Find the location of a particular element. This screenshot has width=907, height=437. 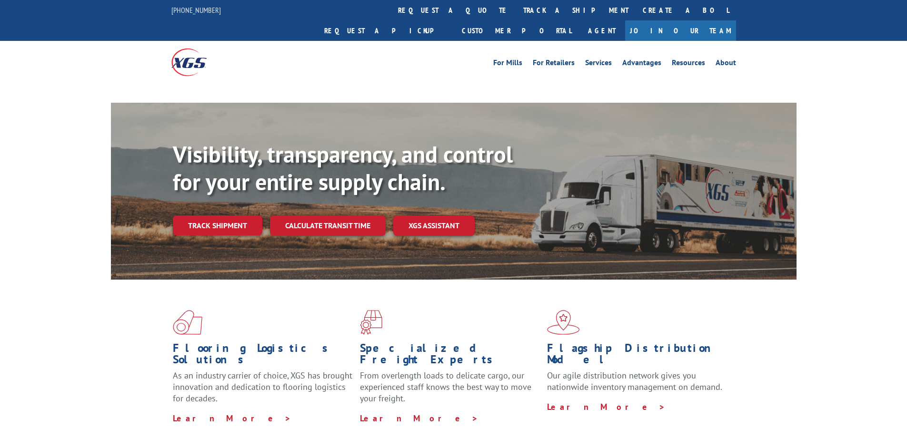

b: Visibility, transparency, and control for your entire supply chain. is located at coordinates (343, 168).